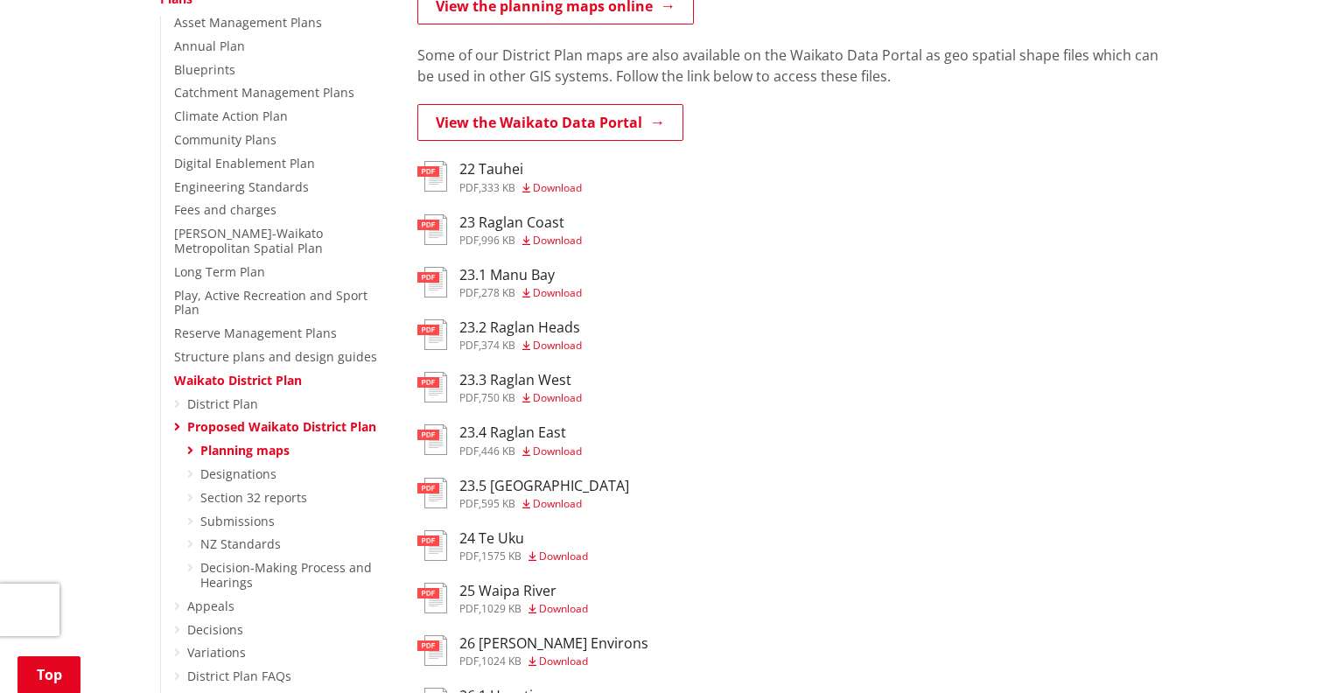  I want to click on a: Blueprints, so click(205, 69).